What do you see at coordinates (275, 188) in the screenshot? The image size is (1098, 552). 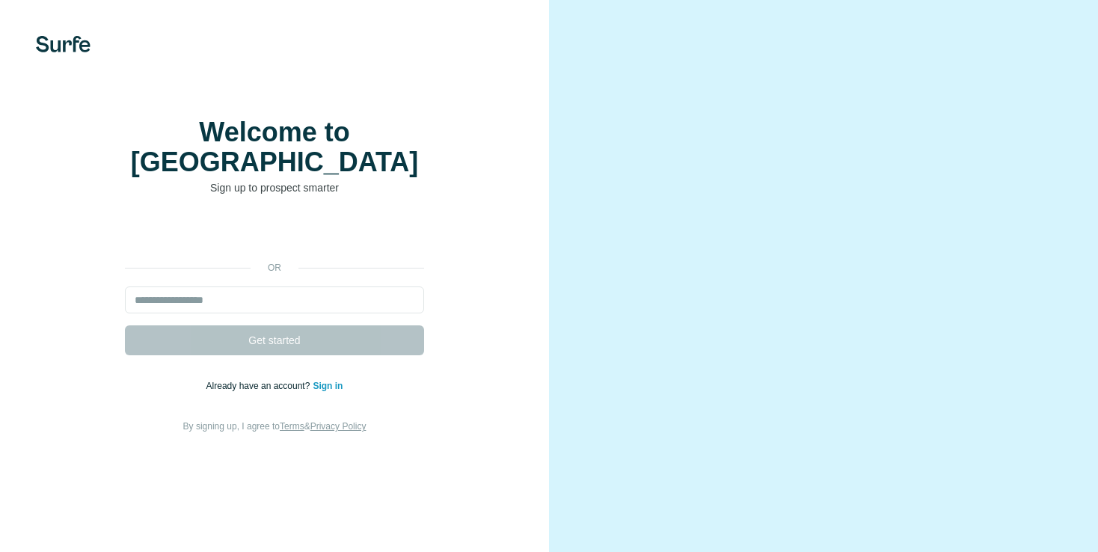 I see `p: Sign up to prospect smarter` at bounding box center [275, 188].